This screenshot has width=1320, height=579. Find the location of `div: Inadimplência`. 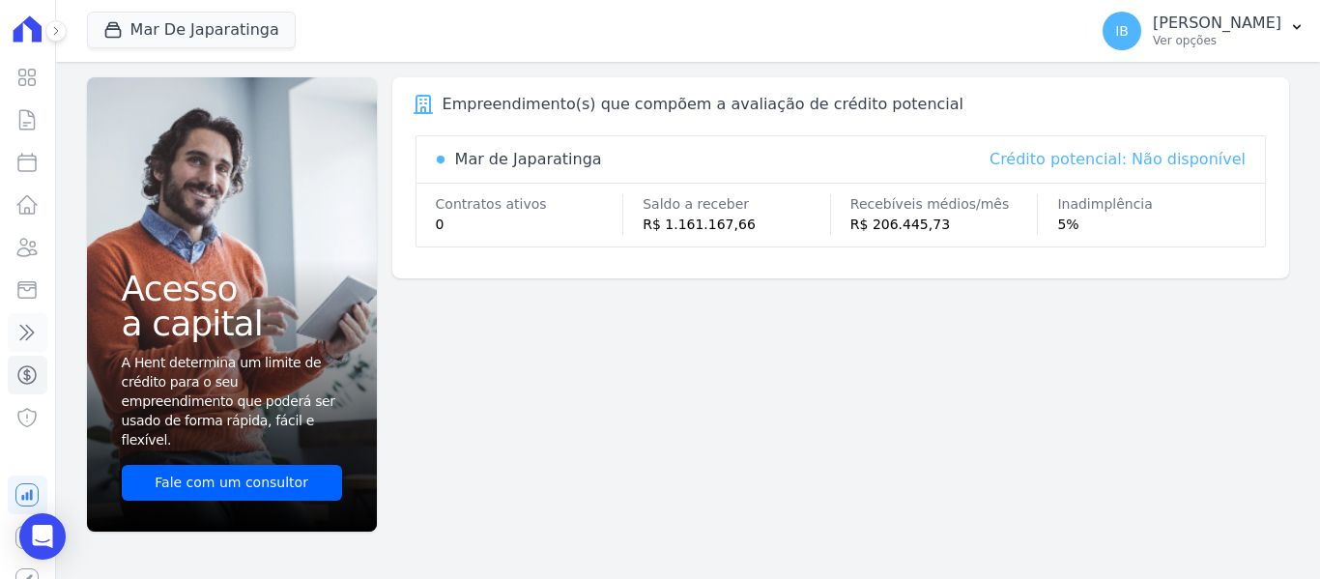

div: Inadimplência is located at coordinates (1151, 204).